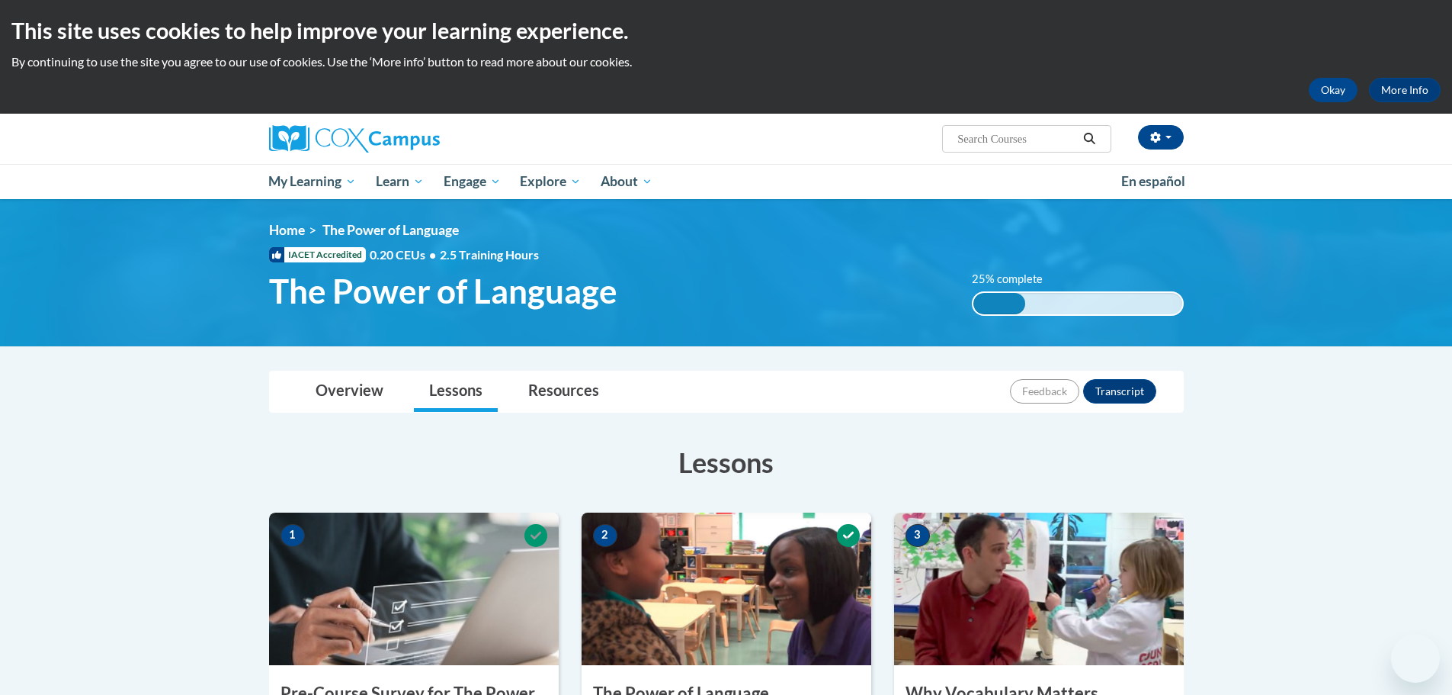 This screenshot has width=1452, height=695. I want to click on span: 2.5 Training Hours, so click(489, 254).